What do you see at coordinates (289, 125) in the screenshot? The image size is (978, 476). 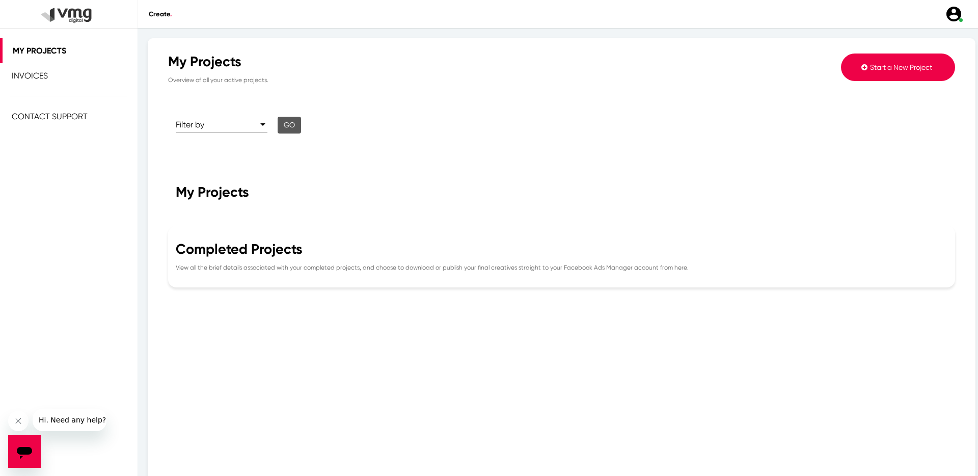 I see `button: Go` at bounding box center [289, 125].